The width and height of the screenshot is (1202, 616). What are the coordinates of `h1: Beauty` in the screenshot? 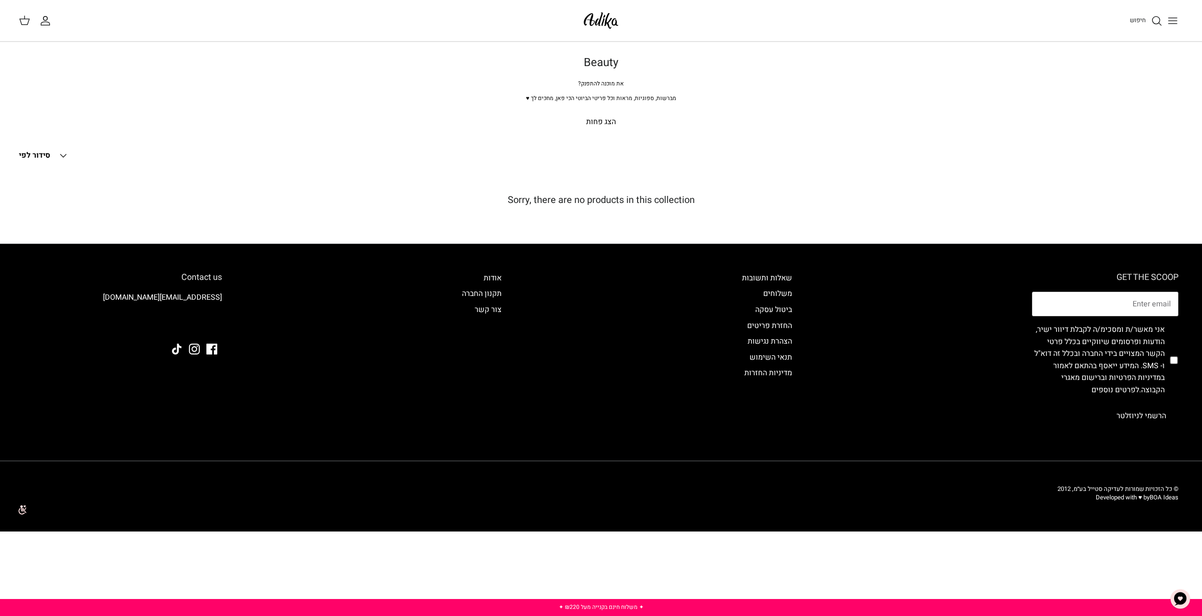 It's located at (601, 63).